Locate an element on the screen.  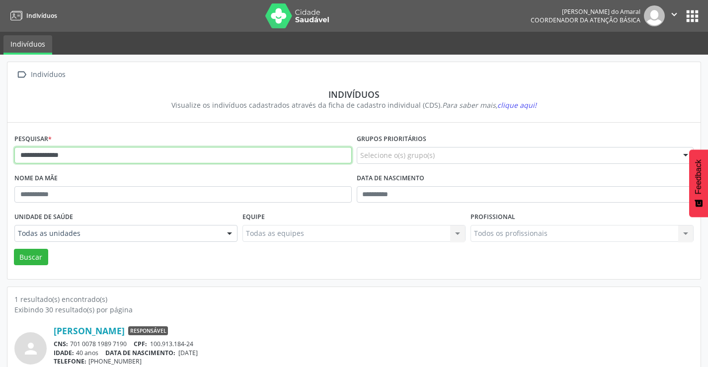
i: person is located at coordinates (31, 349).